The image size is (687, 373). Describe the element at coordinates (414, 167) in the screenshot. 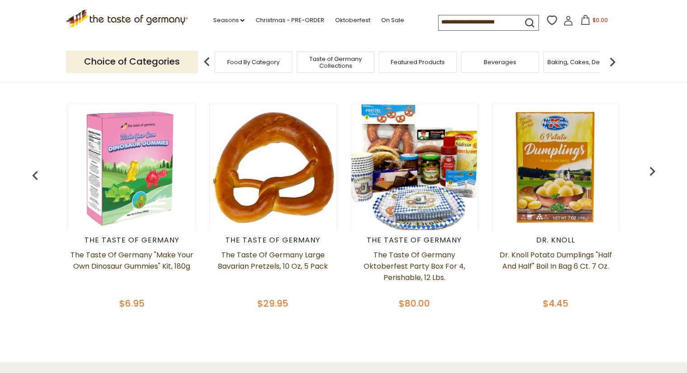

I see `img: The Taste of Germany Oktoberfest Party Box for 4, Perishable, 12 lbs.` at that location.